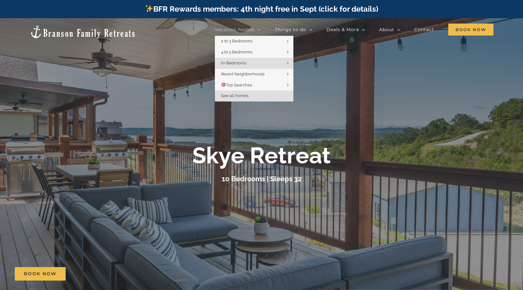 The width and height of the screenshot is (523, 290). I want to click on b: Skye Retreat, so click(261, 155).